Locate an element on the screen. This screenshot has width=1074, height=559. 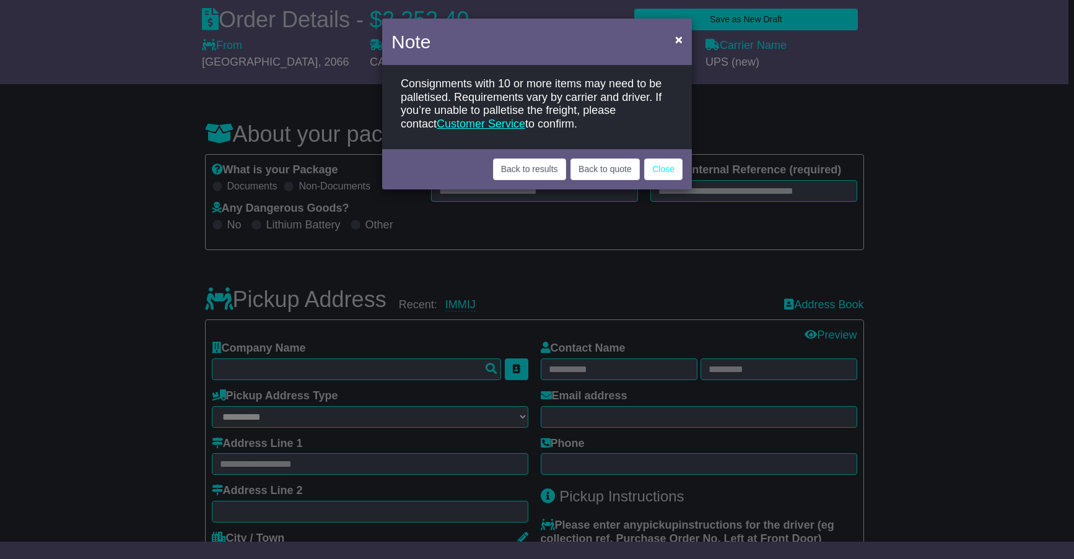
a: Close is located at coordinates (663, 169).